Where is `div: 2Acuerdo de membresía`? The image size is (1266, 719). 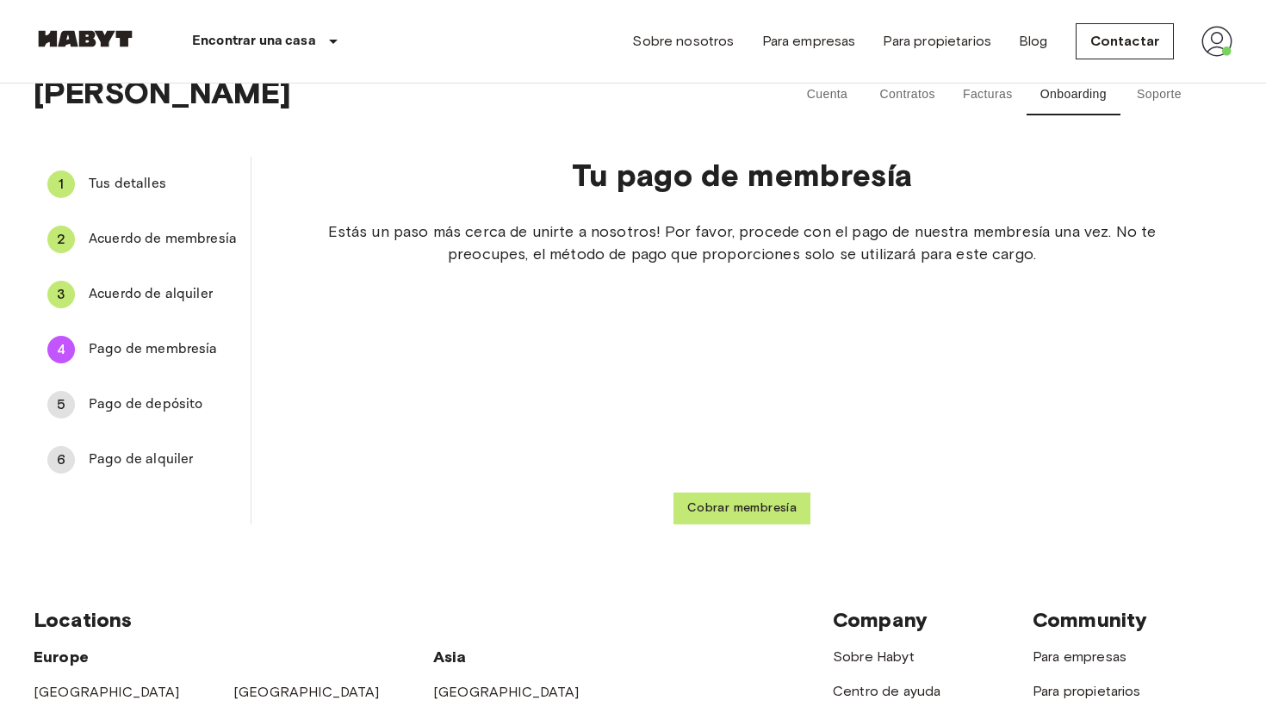
div: 2Acuerdo de membresía is located at coordinates (142, 240).